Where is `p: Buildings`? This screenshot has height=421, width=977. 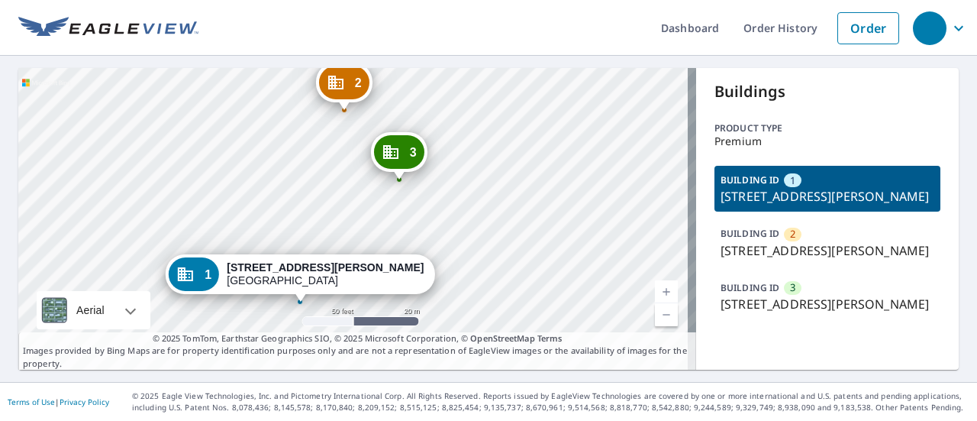
p: Buildings is located at coordinates (828, 92).